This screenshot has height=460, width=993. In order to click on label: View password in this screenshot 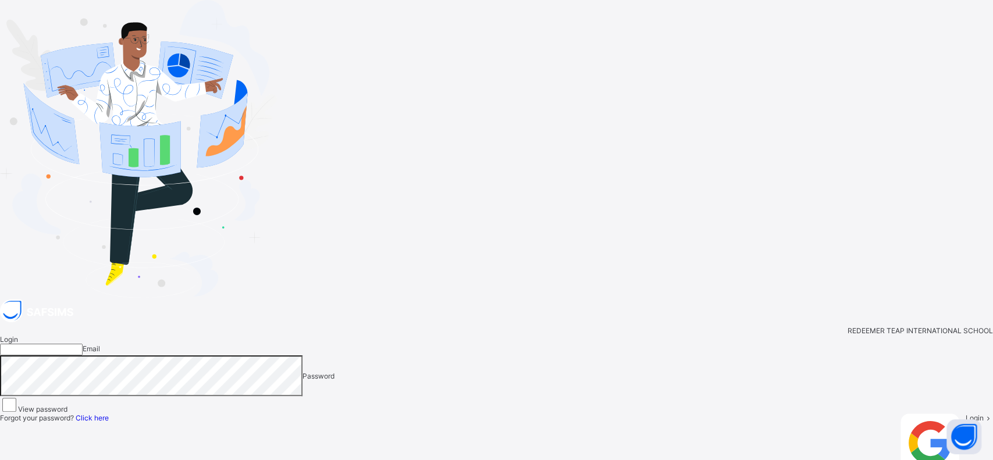, I will do `click(42, 409)`.